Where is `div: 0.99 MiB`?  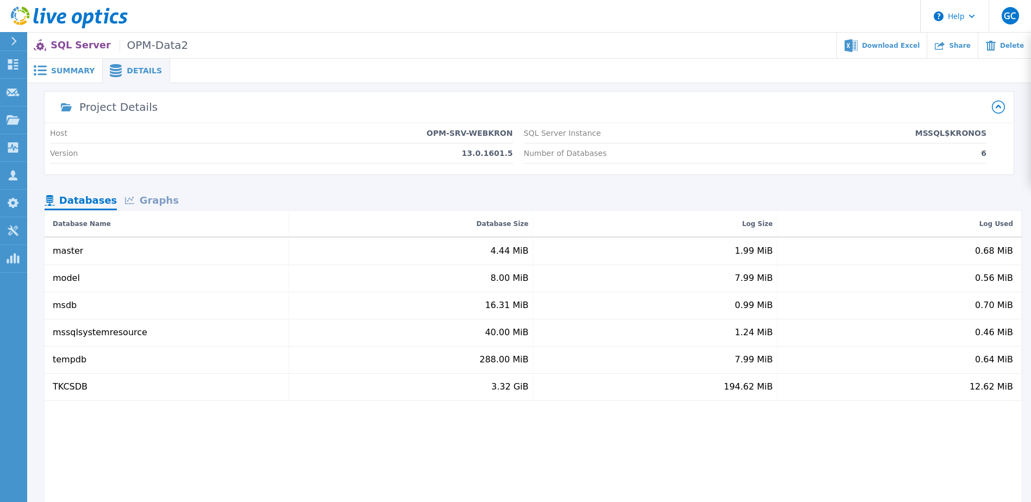
div: 0.99 MiB is located at coordinates (754, 305).